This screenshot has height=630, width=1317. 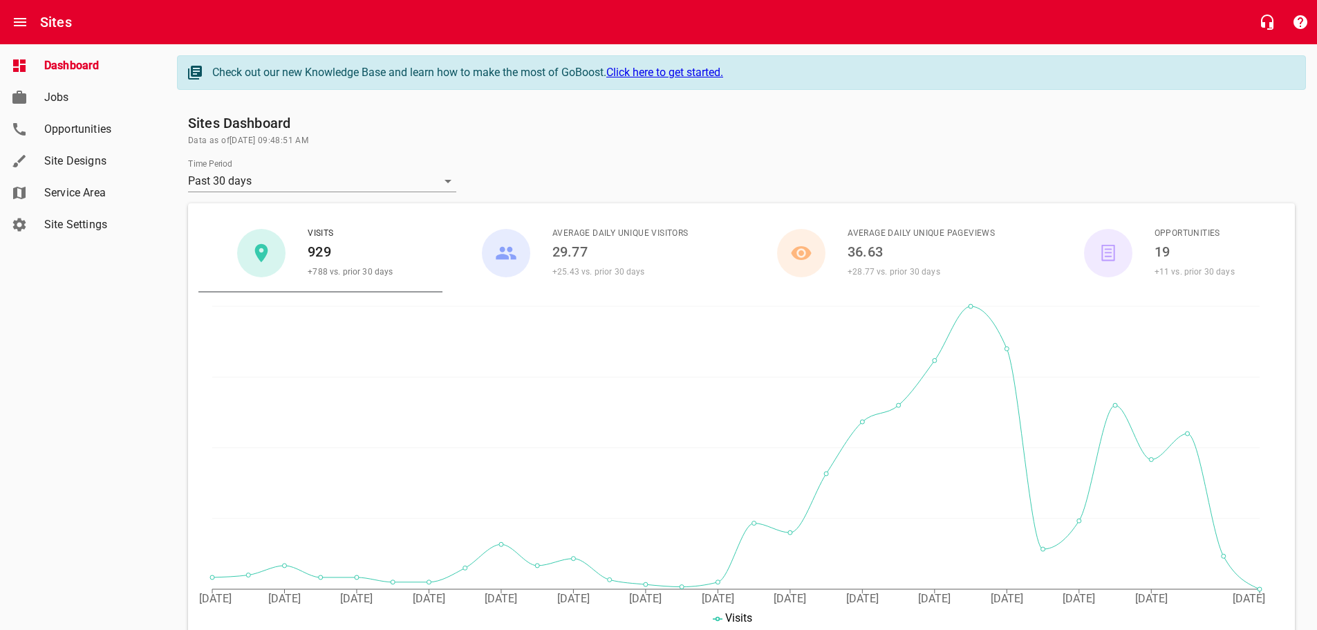 I want to click on span: +25.43 vs. prior 30 days, so click(x=599, y=272).